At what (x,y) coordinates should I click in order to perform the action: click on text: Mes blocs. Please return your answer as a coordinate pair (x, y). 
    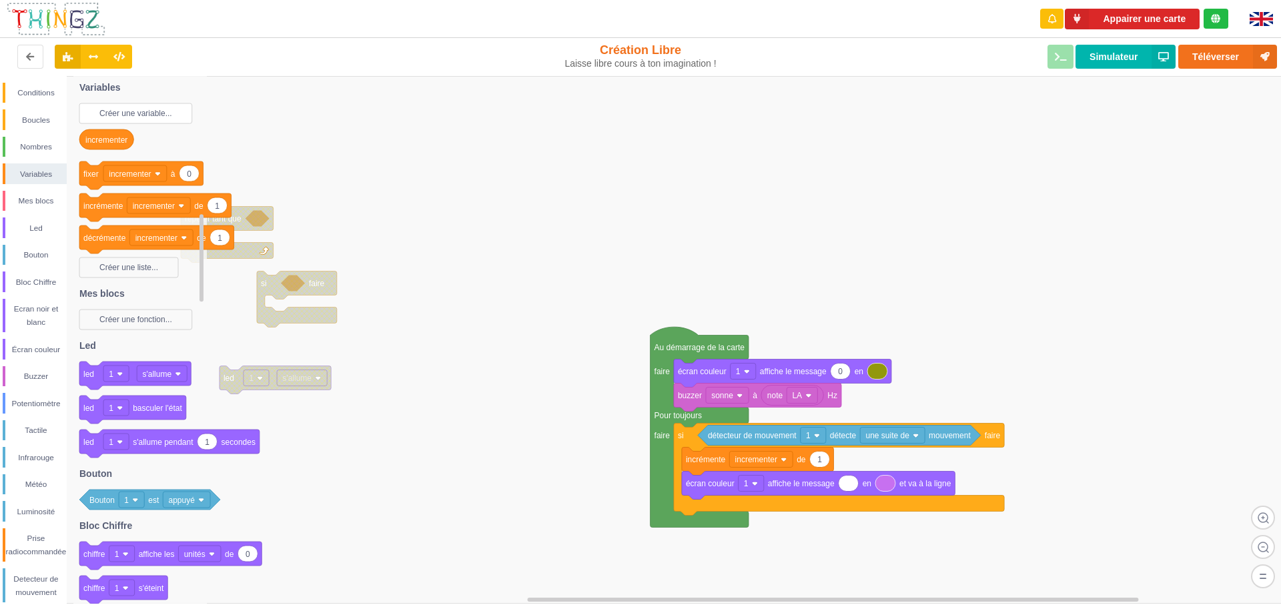
    Looking at the image, I should click on (102, 293).